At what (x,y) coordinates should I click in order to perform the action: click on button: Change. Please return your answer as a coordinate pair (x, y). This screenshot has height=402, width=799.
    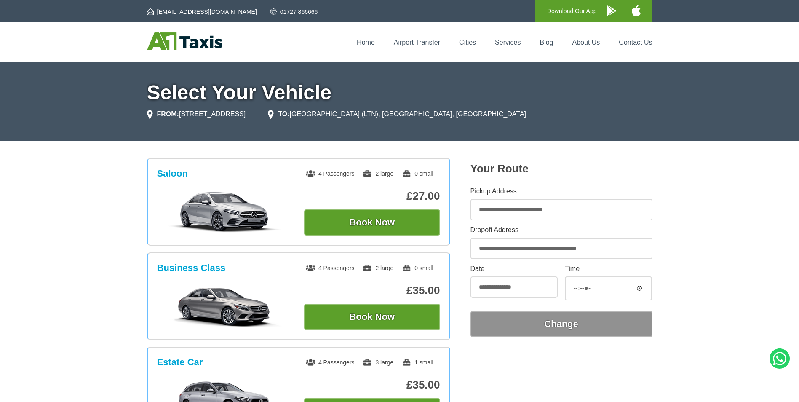
    Looking at the image, I should click on (561, 324).